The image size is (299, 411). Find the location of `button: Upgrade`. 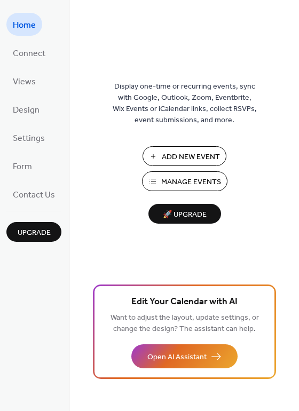

button: Upgrade is located at coordinates (34, 232).